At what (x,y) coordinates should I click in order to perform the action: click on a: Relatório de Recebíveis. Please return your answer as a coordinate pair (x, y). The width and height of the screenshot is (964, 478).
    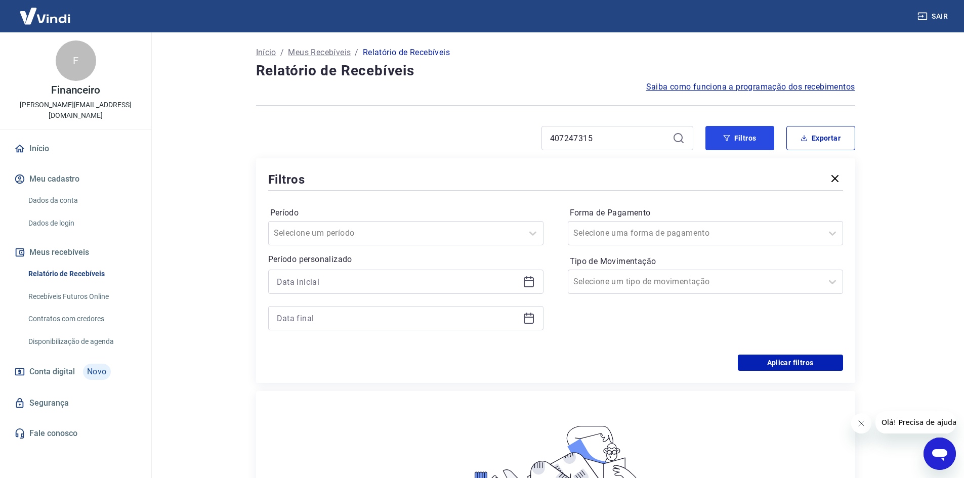
    Looking at the image, I should click on (81, 274).